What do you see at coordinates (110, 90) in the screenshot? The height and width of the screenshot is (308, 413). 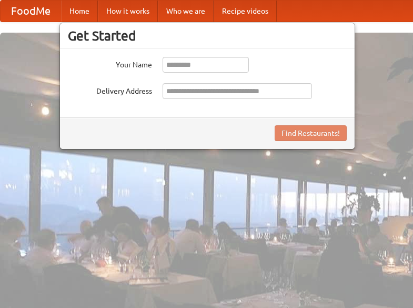 I see `label: Delivery Address` at bounding box center [110, 90].